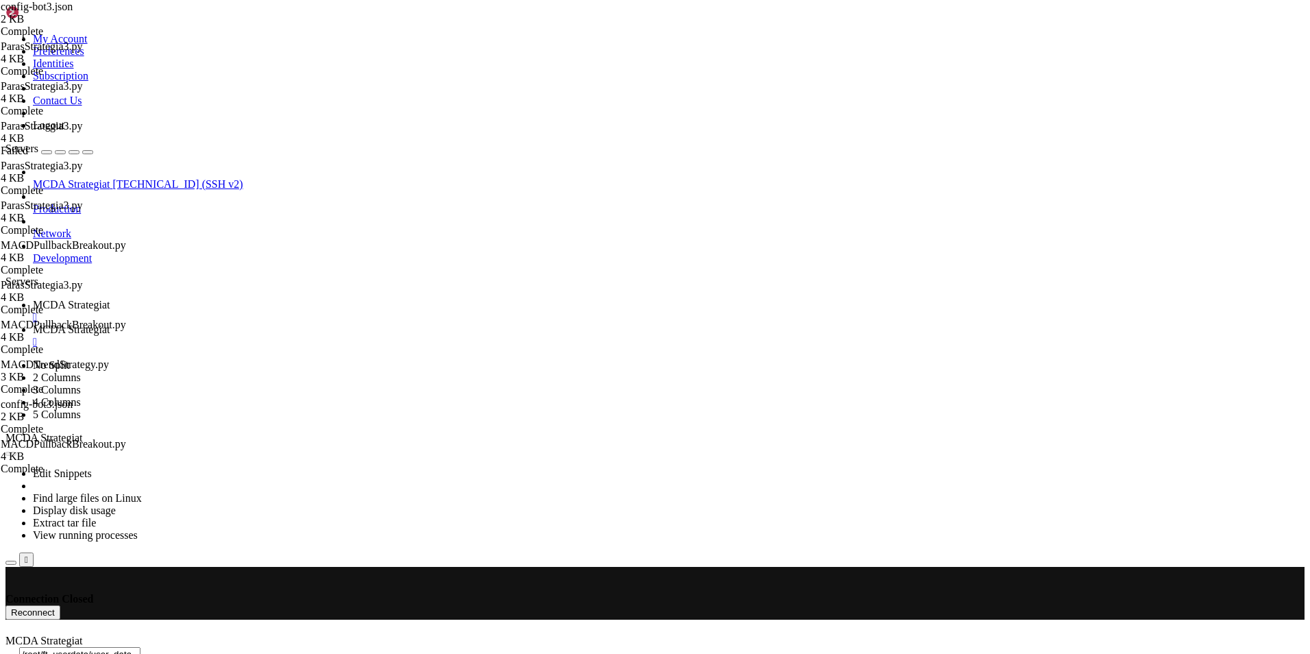  Describe the element at coordinates (69, 377) in the screenshot. I see `div: 3 KB` at that location.